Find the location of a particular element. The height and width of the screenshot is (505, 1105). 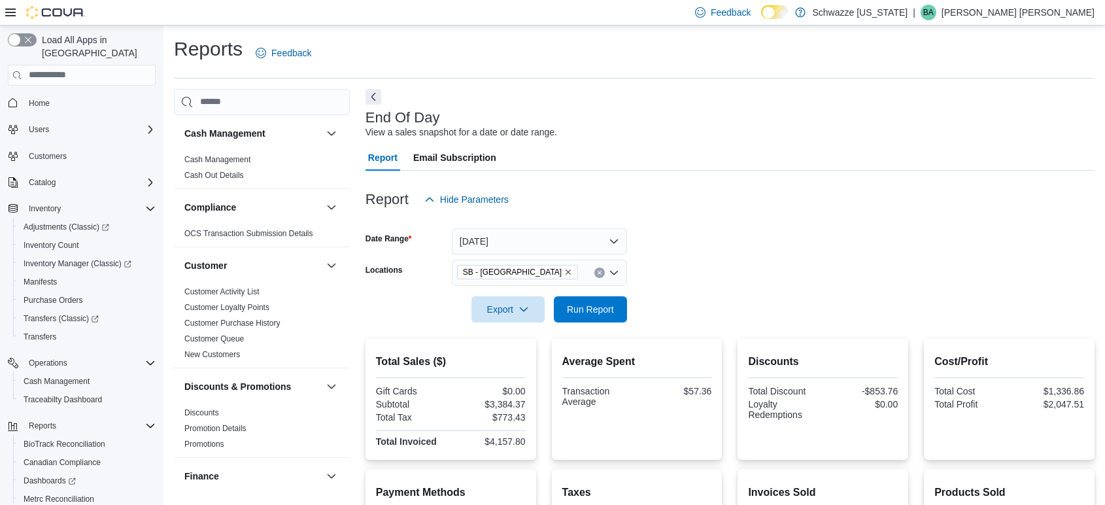

span: Transfers is located at coordinates (87, 337).